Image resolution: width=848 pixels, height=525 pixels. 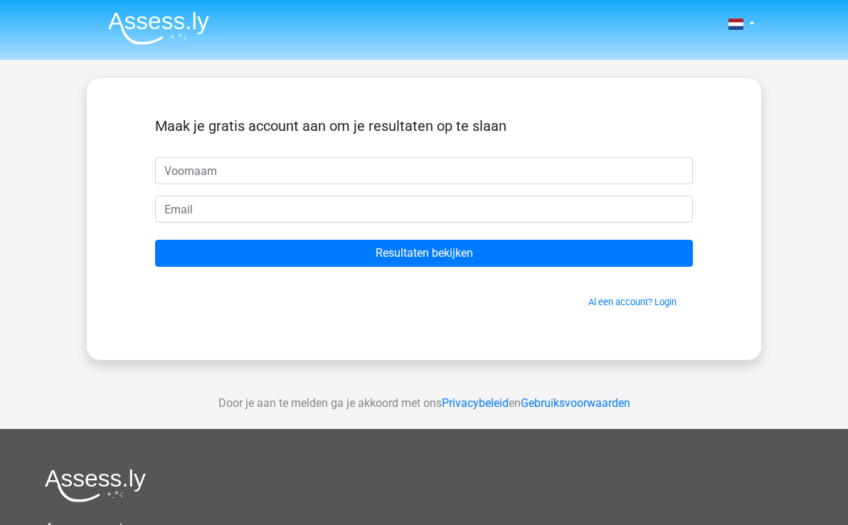 What do you see at coordinates (424, 126) in the screenshot?
I see `h5: Maak je gratis account aan om je resultaten op te slaan` at bounding box center [424, 126].